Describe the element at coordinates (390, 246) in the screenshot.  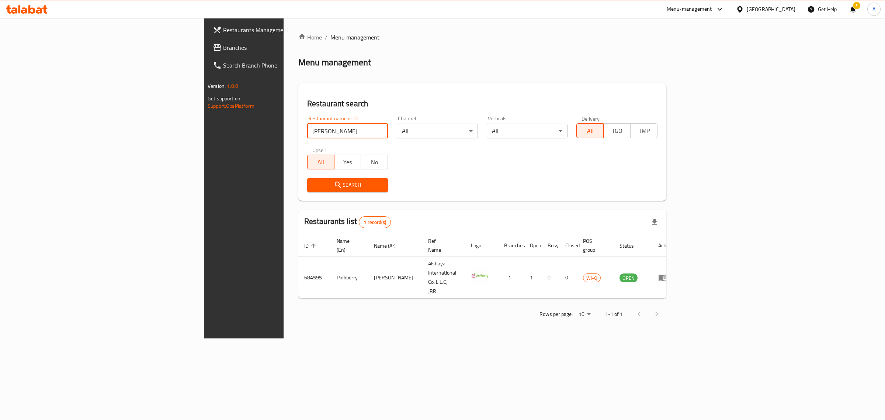
I see `span: Name (Ar)` at that location.